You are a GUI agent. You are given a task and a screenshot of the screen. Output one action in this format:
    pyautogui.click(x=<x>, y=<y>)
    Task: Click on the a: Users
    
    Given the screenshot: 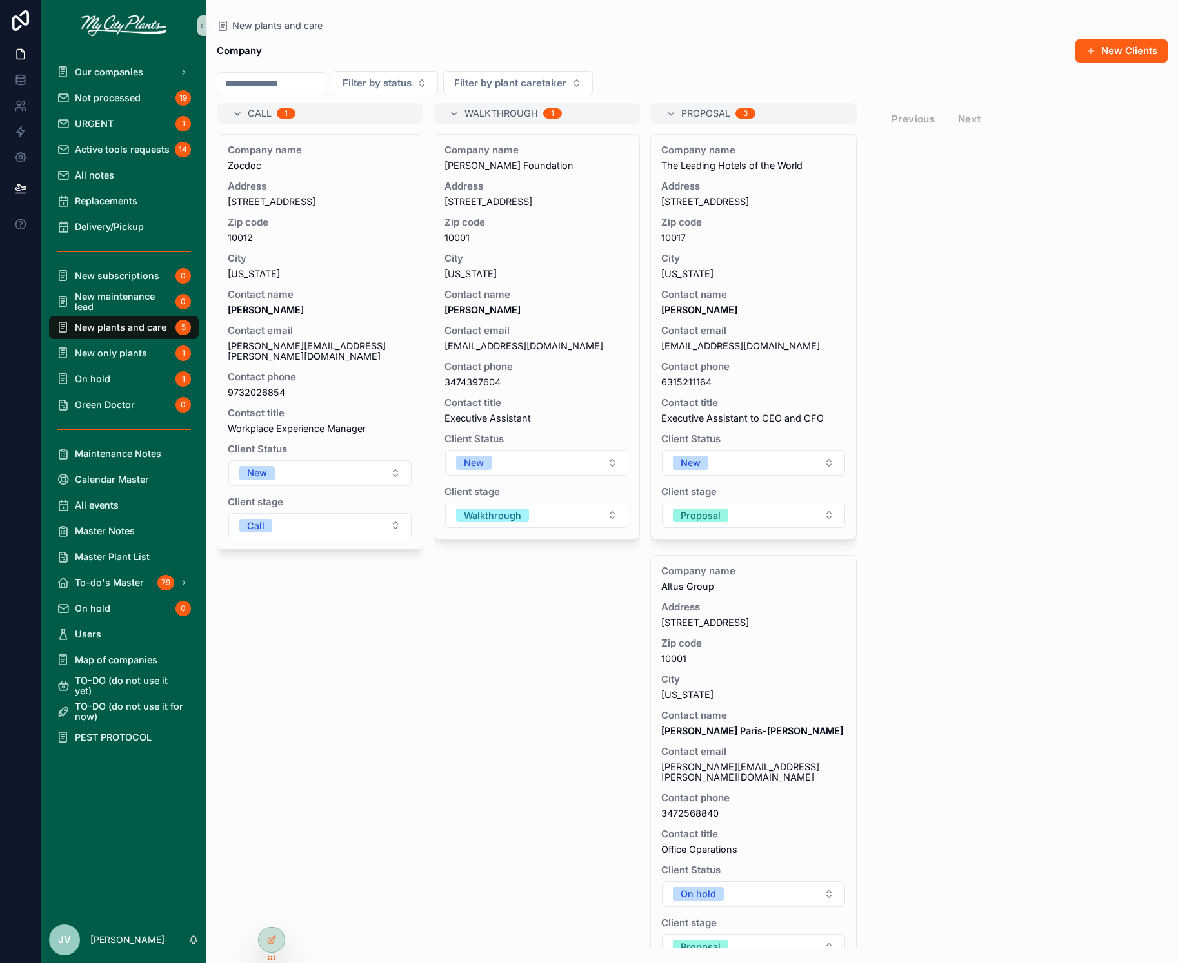 What is the action you would take?
    pyautogui.click(x=124, y=635)
    